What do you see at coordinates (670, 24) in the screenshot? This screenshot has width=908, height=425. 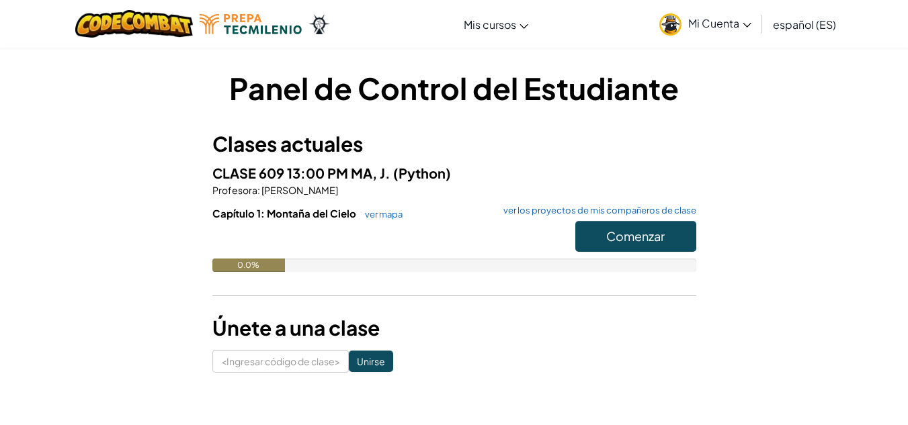 I see `img: avatar` at bounding box center [670, 24].